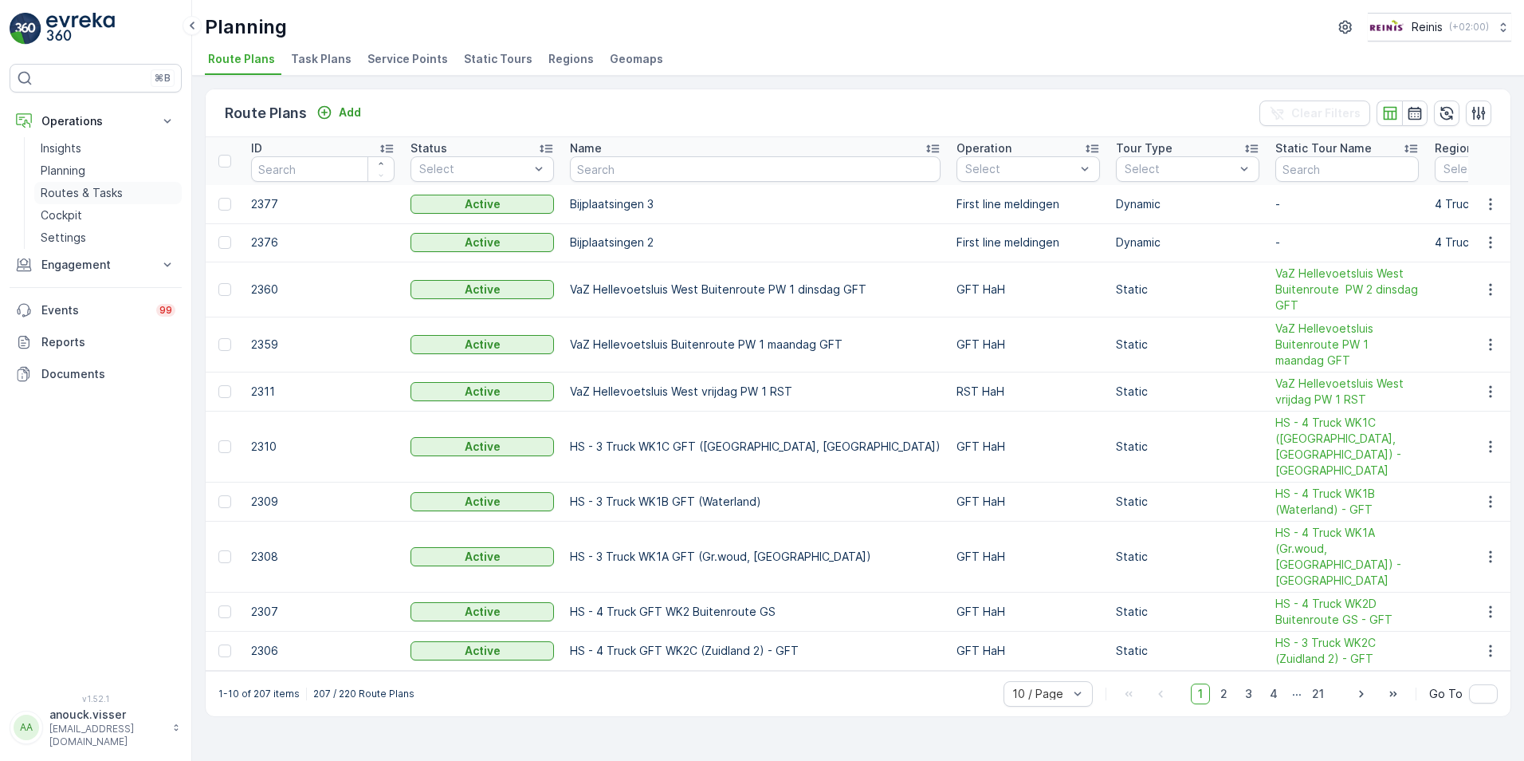 The height and width of the screenshot is (761, 1524). I want to click on span: Route Plans, so click(242, 59).